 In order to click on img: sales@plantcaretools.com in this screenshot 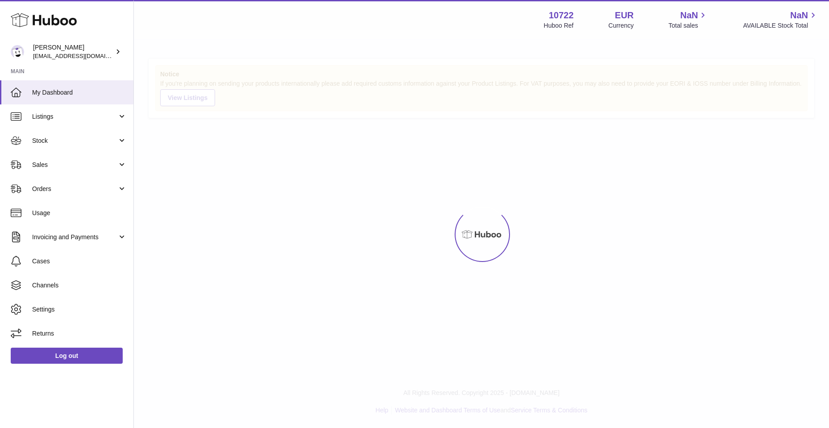, I will do `click(17, 52)`.